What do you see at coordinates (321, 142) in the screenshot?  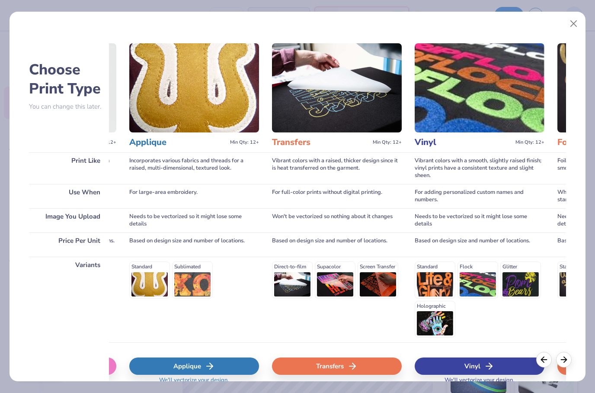 I see `h3: Transfers` at bounding box center [321, 142].